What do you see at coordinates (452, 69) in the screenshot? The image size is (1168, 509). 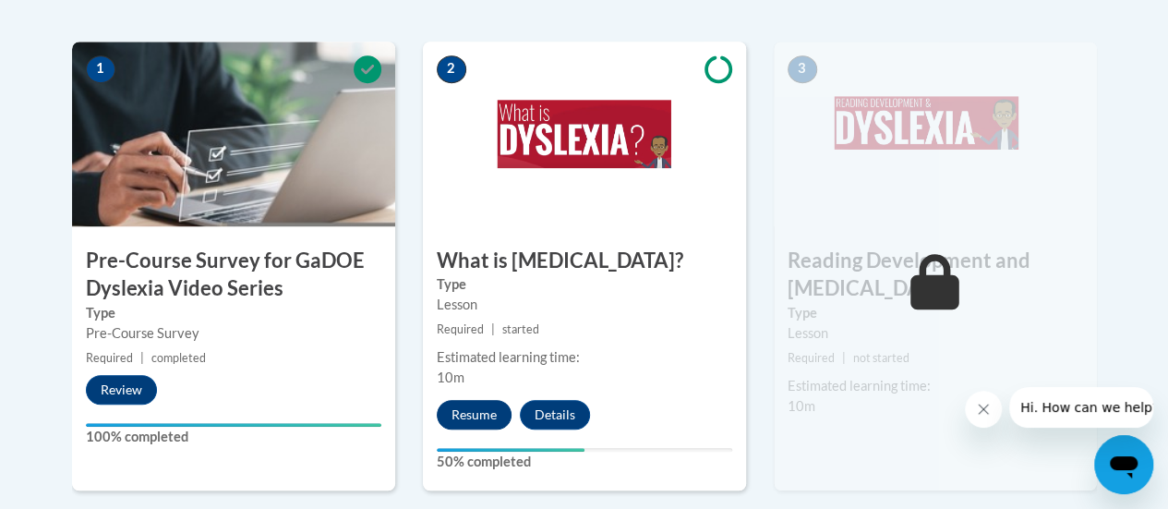 I see `span: 2` at bounding box center [452, 69].